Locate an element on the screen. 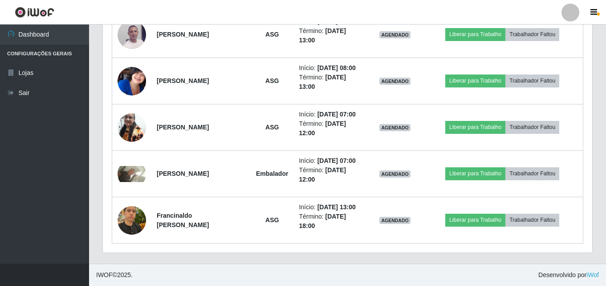 Image resolution: width=606 pixels, height=286 pixels. img: 1757146664616.jpeg is located at coordinates (132, 174).